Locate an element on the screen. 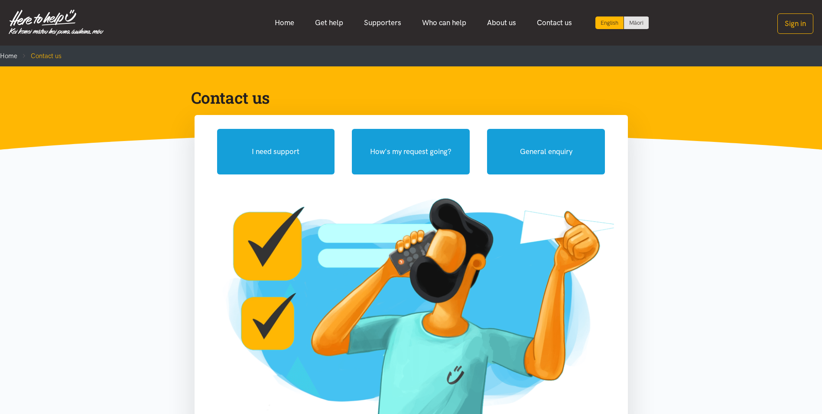 Image resolution: width=822 pixels, height=414 pixels. a: Supporters is located at coordinates (383, 23).